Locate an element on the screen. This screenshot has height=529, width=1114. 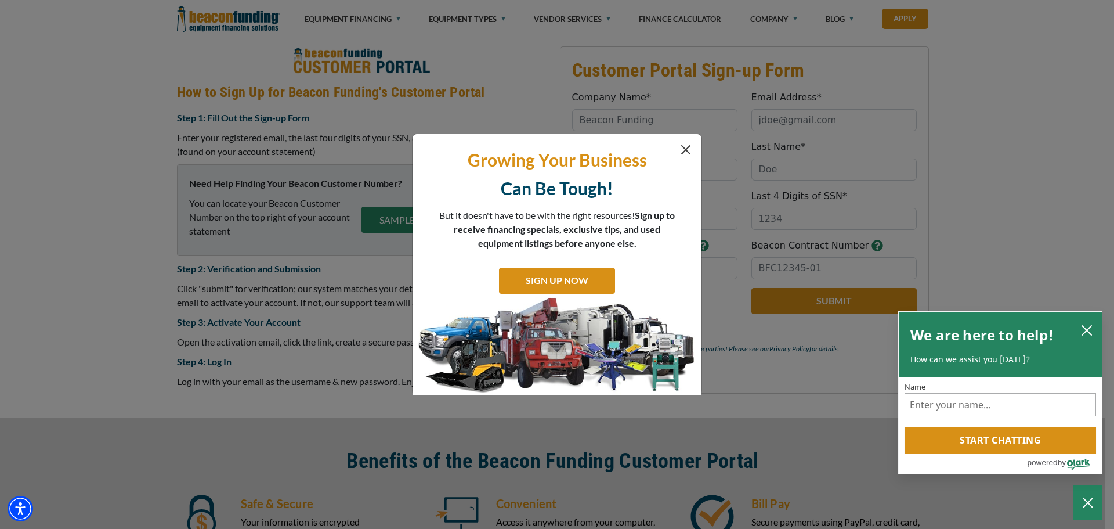
p: But it doesn't have to be with the right resources! is located at coordinates (557, 229).